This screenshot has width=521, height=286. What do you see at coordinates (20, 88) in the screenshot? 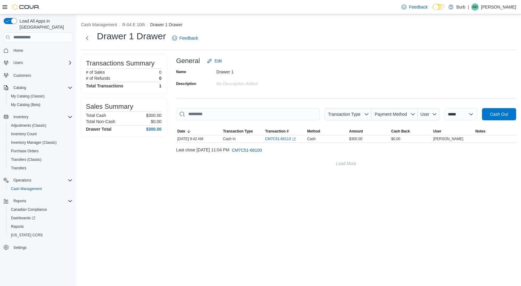
I see `span: Catalog` at bounding box center [20, 88].